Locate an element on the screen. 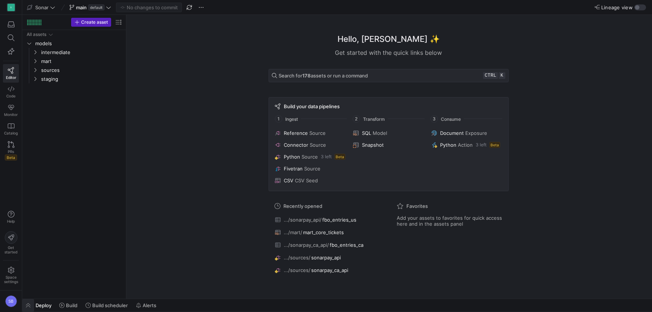 The image size is (652, 312). div: Get started with the quick links below is located at coordinates (388, 53).